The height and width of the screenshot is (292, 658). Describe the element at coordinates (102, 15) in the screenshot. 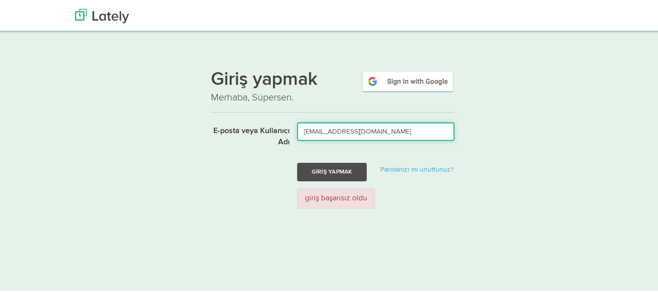

I see `img: Son zamanlarda` at that location.